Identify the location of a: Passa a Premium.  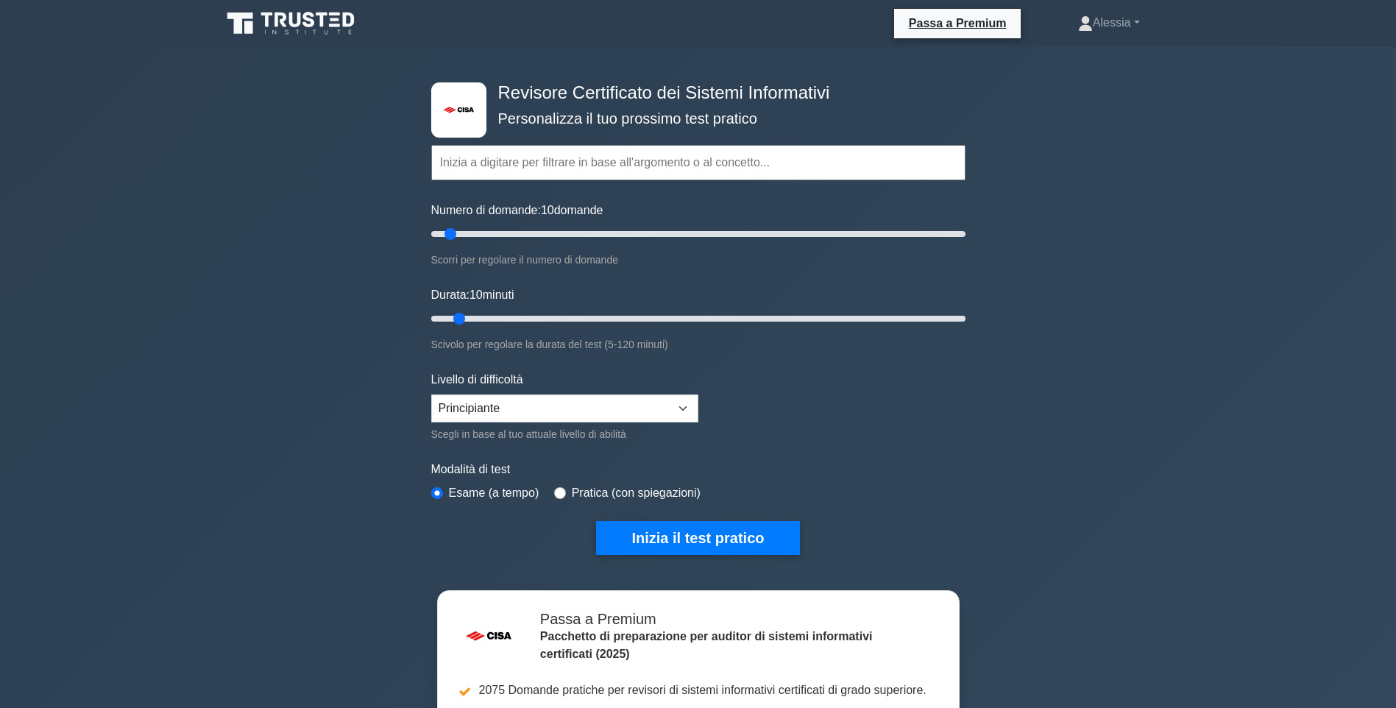
(958, 23).